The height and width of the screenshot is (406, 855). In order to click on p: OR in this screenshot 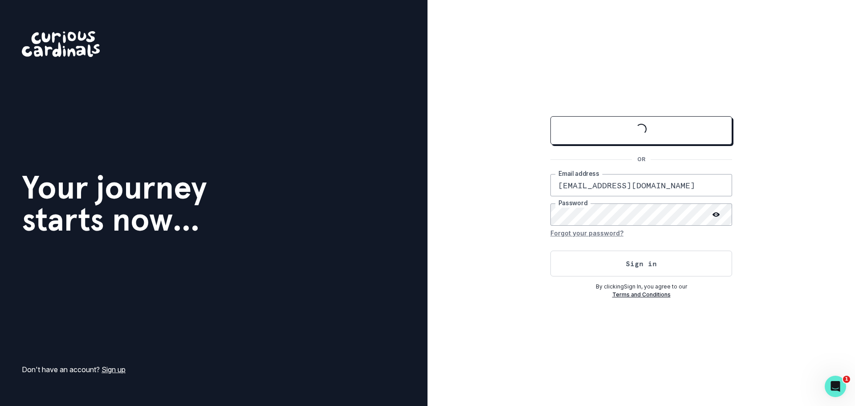, I will do `click(641, 159)`.